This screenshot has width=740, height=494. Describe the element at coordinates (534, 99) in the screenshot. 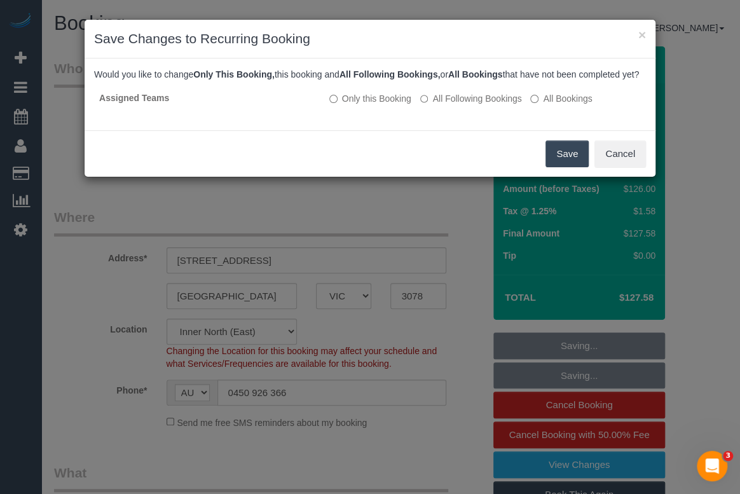

I see `input: All Bookings` at that location.